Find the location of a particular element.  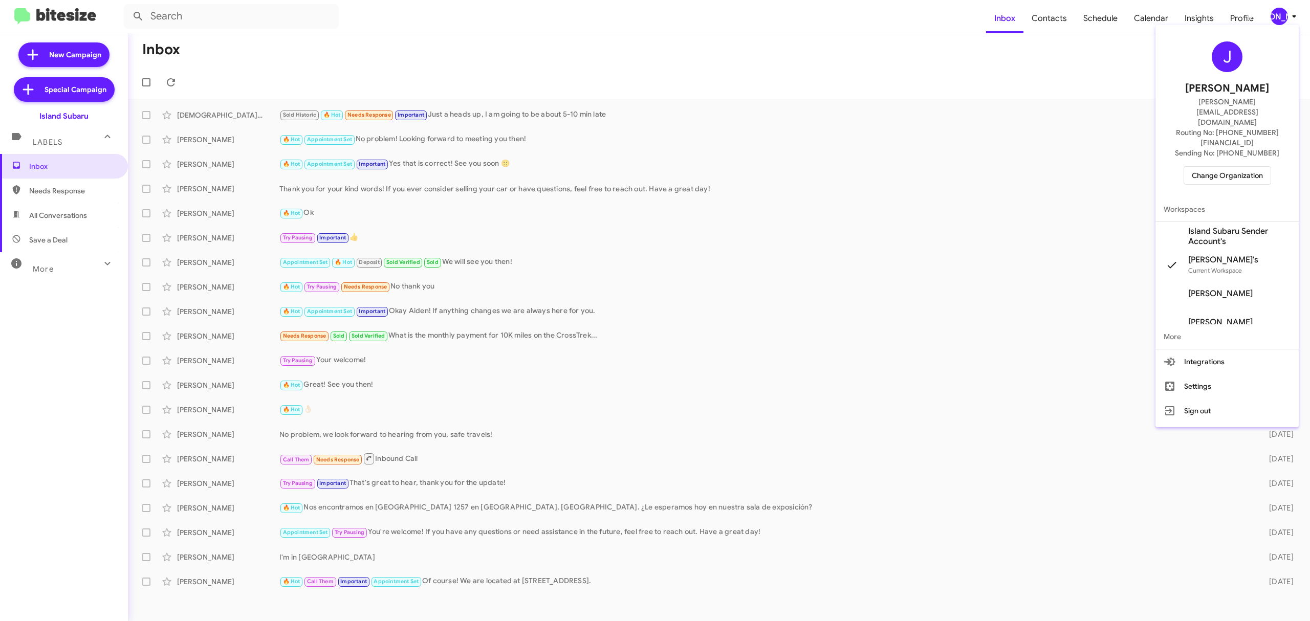

button: Change Organization is located at coordinates (1227, 175).